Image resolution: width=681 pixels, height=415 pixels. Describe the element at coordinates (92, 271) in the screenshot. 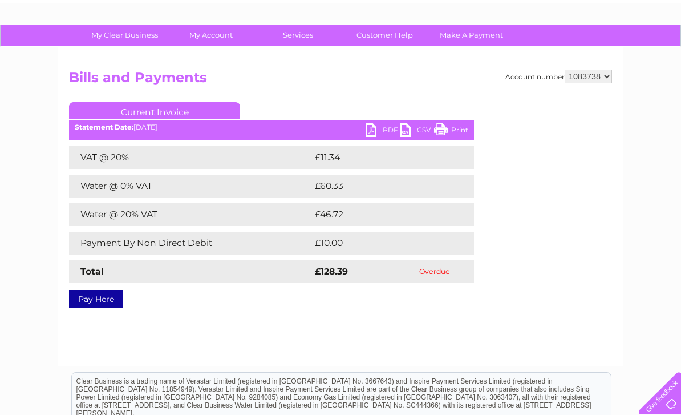

I see `strong: Total` at that location.